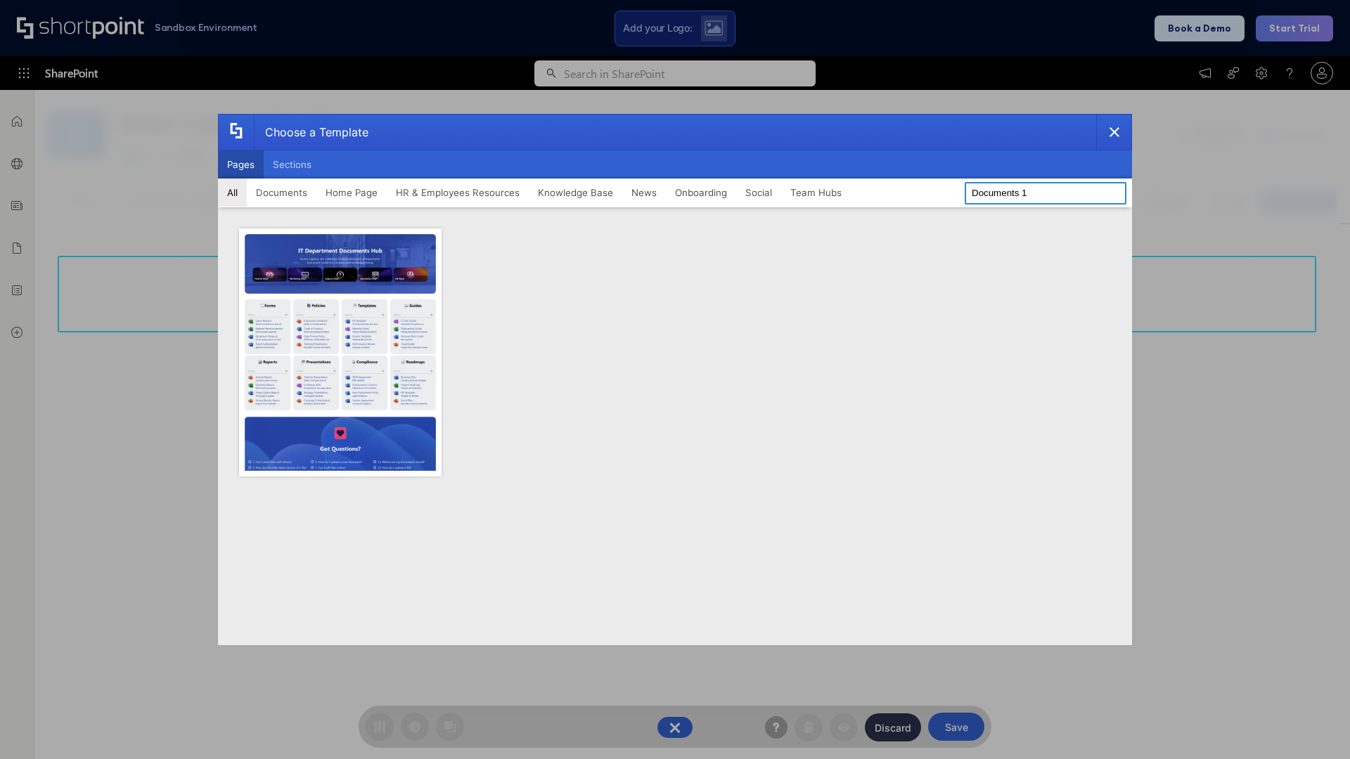 The height and width of the screenshot is (759, 1350). Describe the element at coordinates (292, 165) in the screenshot. I see `button: Sections` at that location.